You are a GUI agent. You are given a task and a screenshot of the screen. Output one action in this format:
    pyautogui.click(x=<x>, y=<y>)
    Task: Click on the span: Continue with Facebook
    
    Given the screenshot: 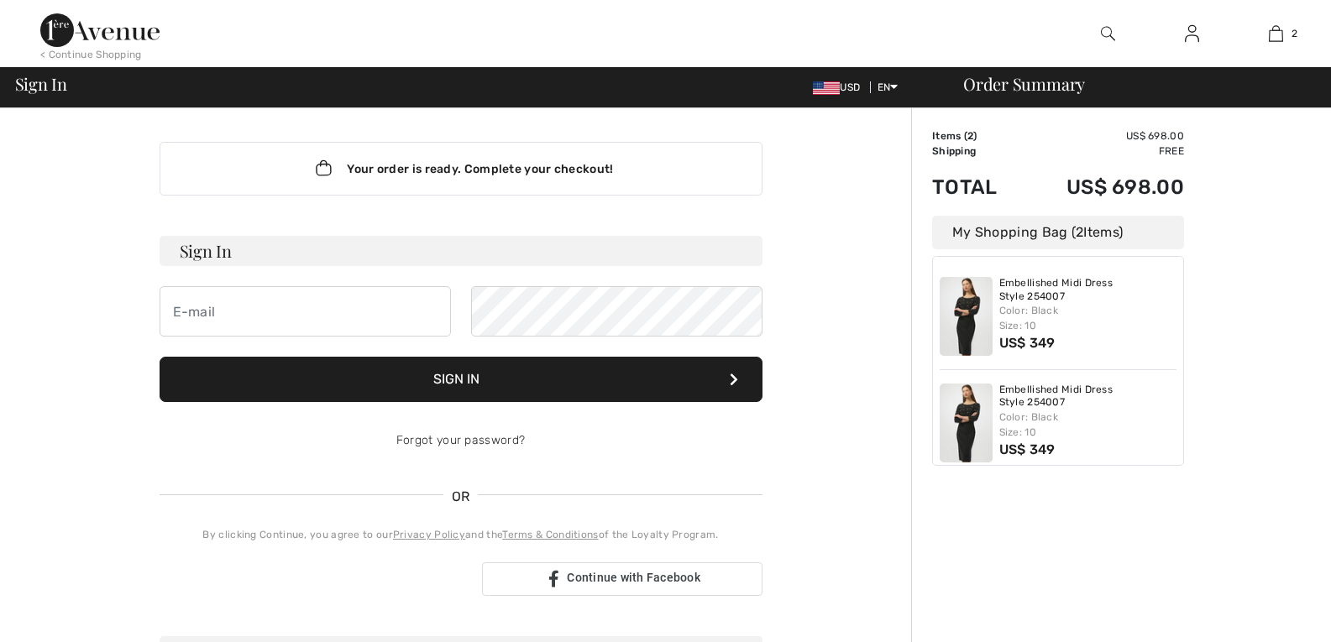 What is the action you would take?
    pyautogui.click(x=633, y=578)
    